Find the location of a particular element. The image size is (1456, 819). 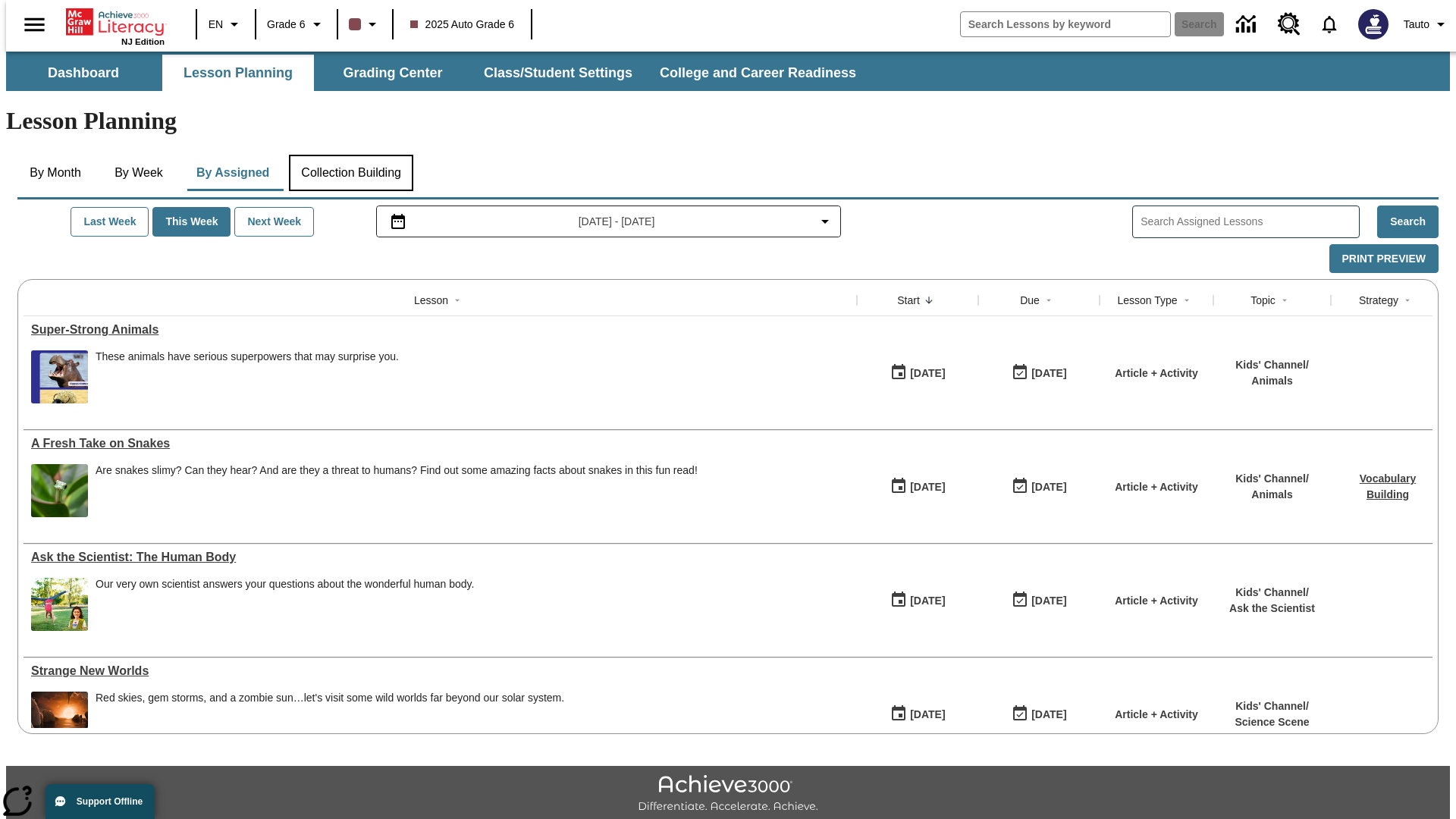

button: Next Week is located at coordinates (274, 221).